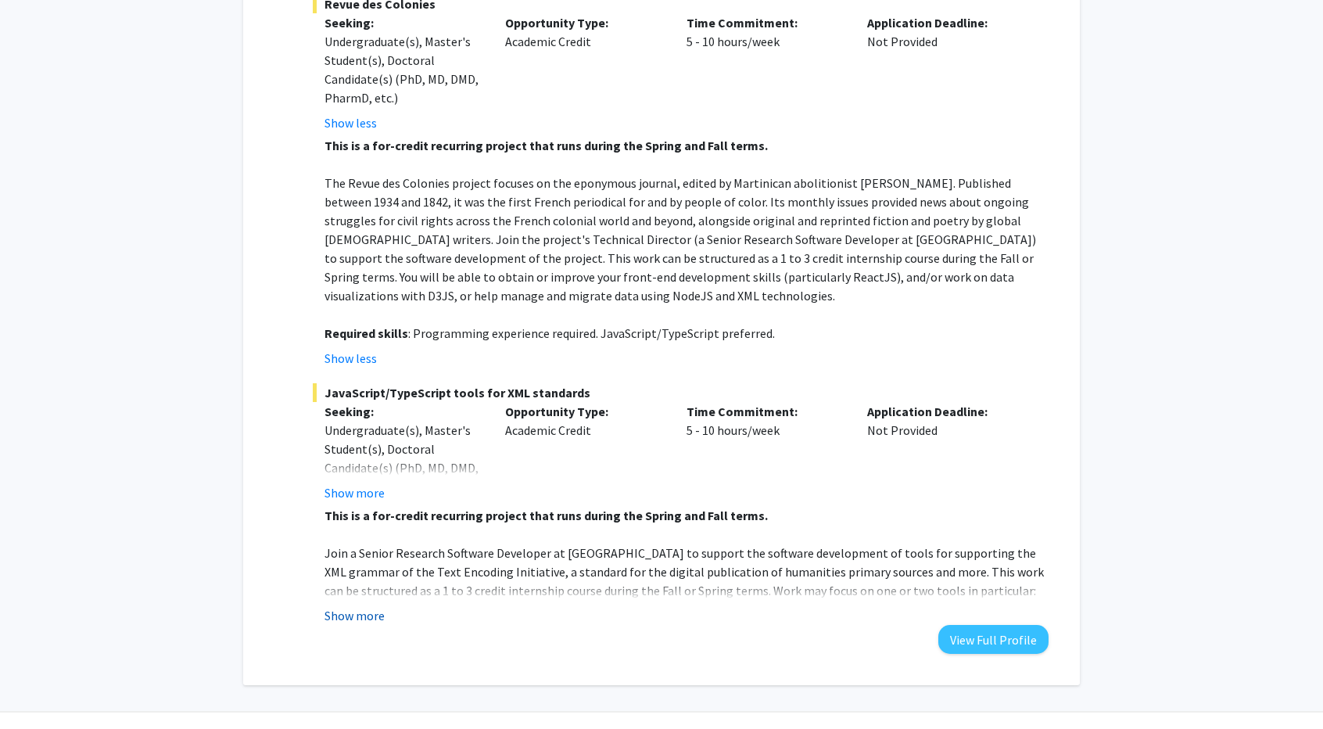  What do you see at coordinates (680, 392) in the screenshot?
I see `span: JavaScript/TypeScript tools for XML standards` at bounding box center [680, 392].